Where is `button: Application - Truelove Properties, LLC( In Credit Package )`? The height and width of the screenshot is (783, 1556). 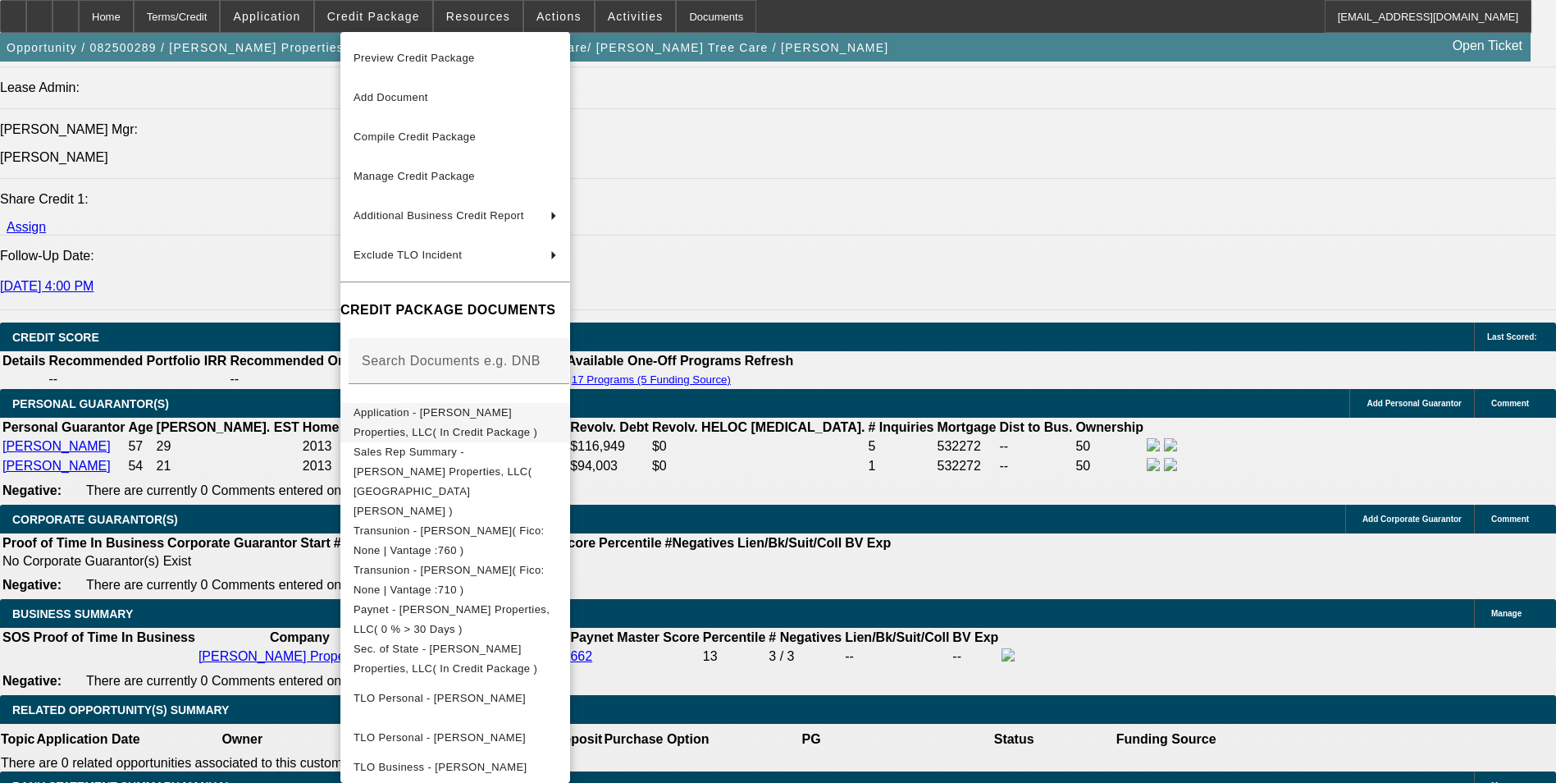
button: Application - Truelove Properties, LLC( In Credit Package ) is located at coordinates (455, 422).